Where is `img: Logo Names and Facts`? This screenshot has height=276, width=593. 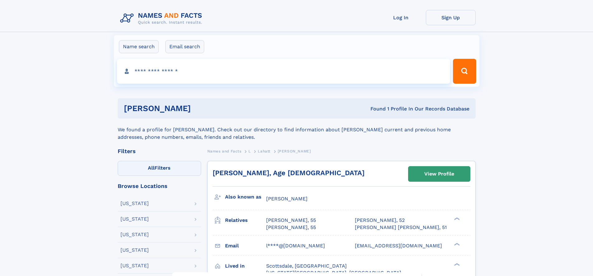 img: Logo Names and Facts is located at coordinates (162, 18).